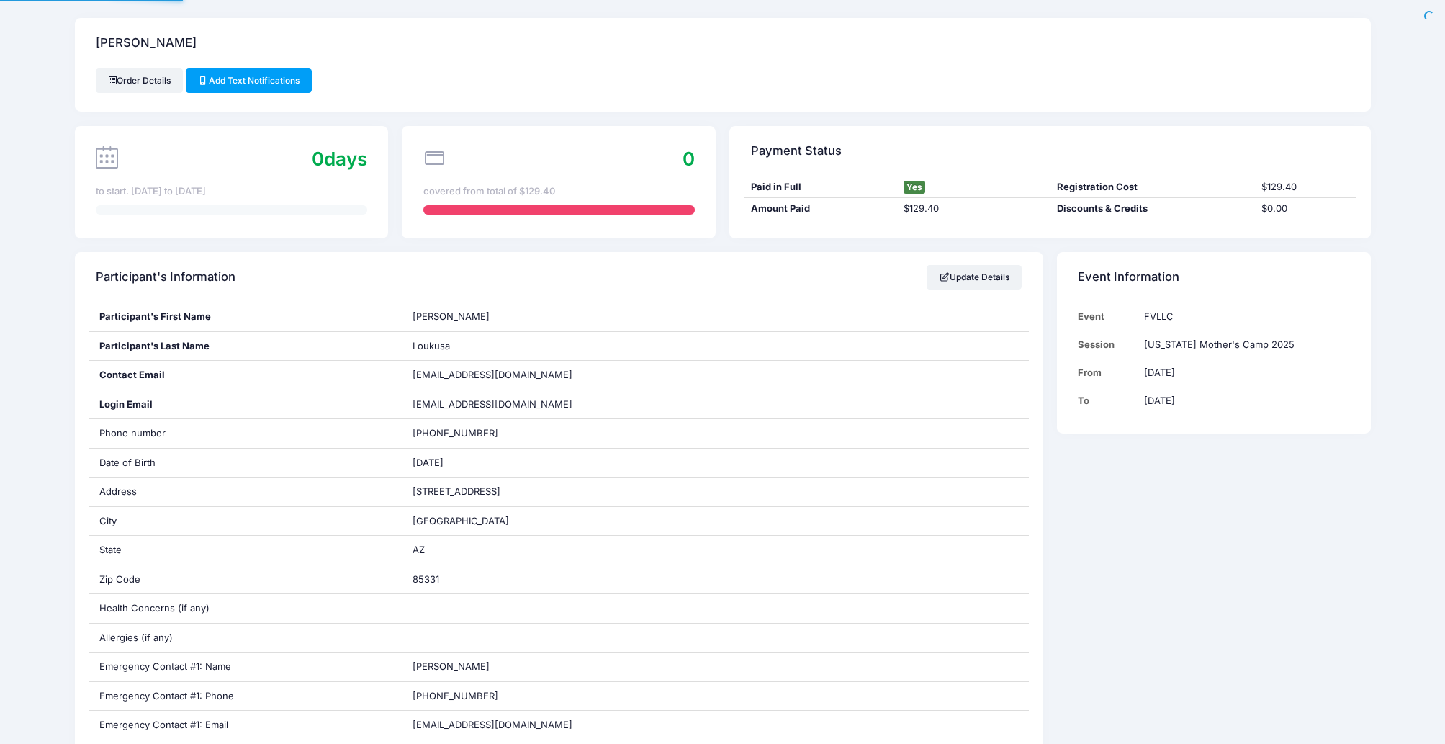 The height and width of the screenshot is (744, 1445). Describe the element at coordinates (245, 317) in the screenshot. I see `div: Participant's First Name` at that location.